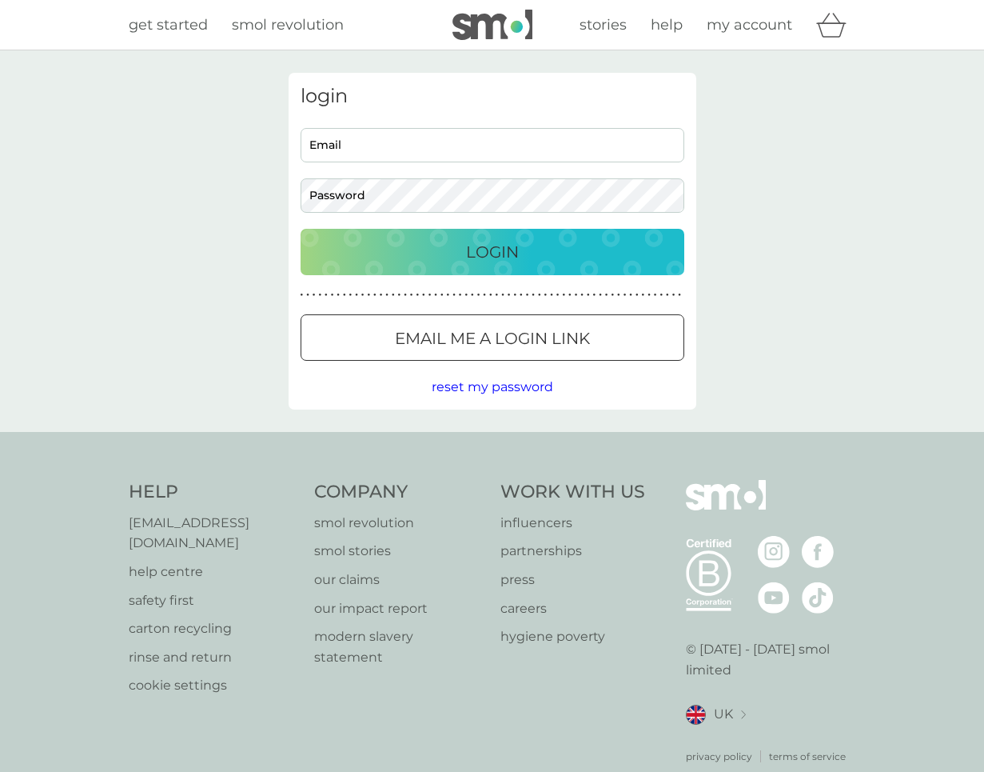 Image resolution: width=984 pixels, height=772 pixels. I want to click on a: help centre, so click(214, 572).